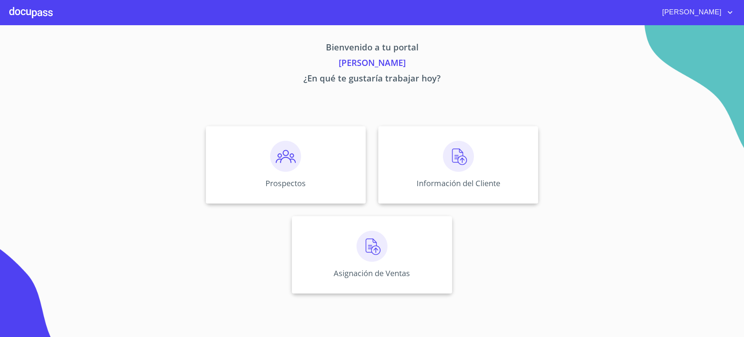 The height and width of the screenshot is (337, 744). I want to click on img: prospectos.png, so click(286, 156).